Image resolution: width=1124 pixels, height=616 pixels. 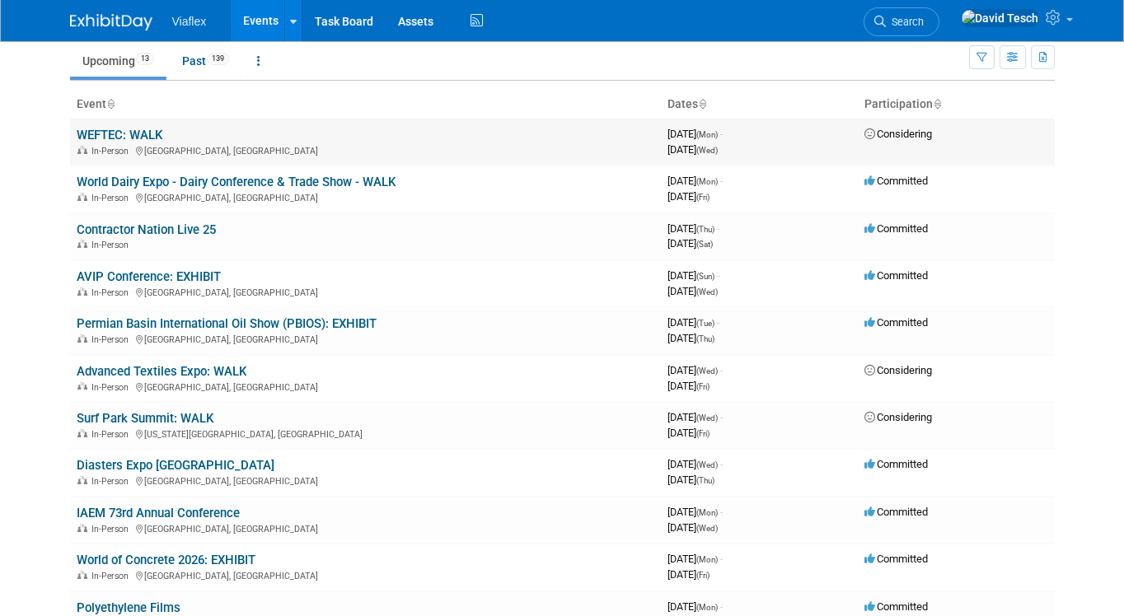 What do you see at coordinates (146, 230) in the screenshot?
I see `a: Contractor Nation Live 25` at bounding box center [146, 230].